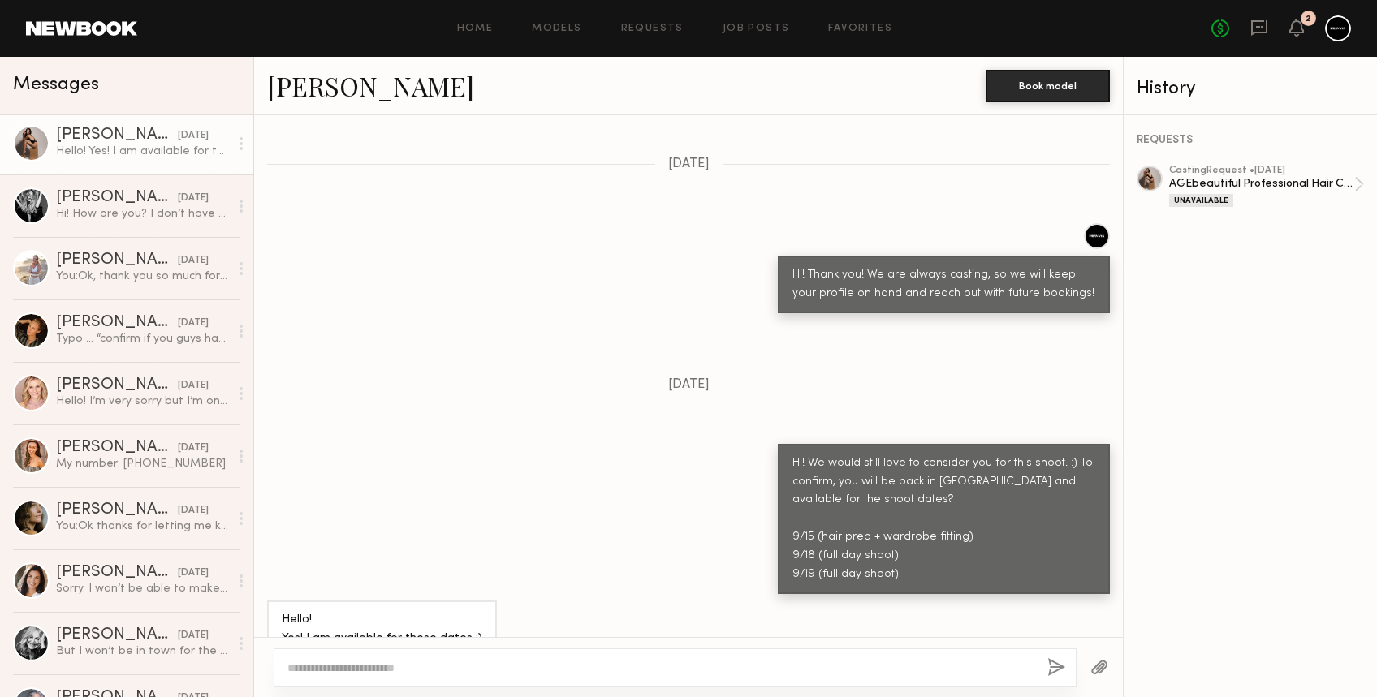 This screenshot has height=697, width=1377. Describe the element at coordinates (943, 285) in the screenshot. I see `div: Hi! Thank you! We are always casting, so we will keep your profile on hand and reach out with fut...` at that location.